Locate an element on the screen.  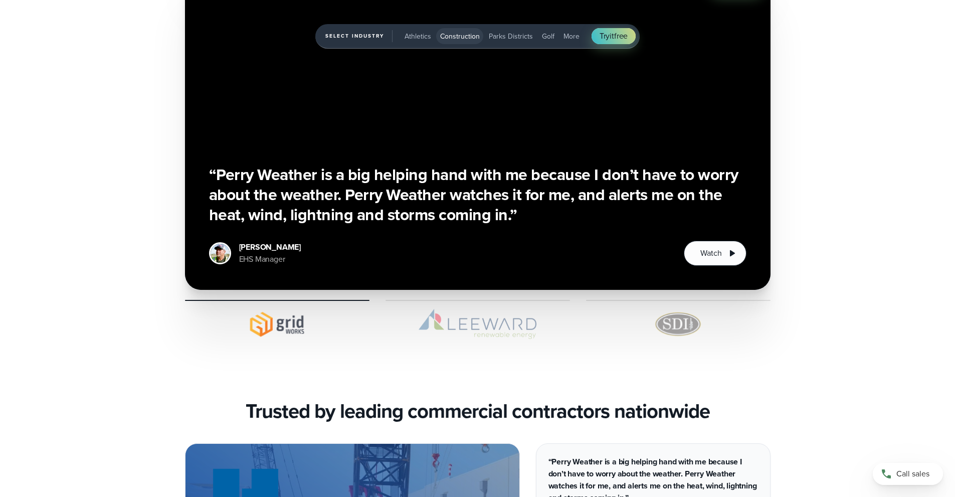
h3: “Perry Weather is a big helping hand with me because I don’t have to worry about the weather. Per... is located at coordinates (478, 194).